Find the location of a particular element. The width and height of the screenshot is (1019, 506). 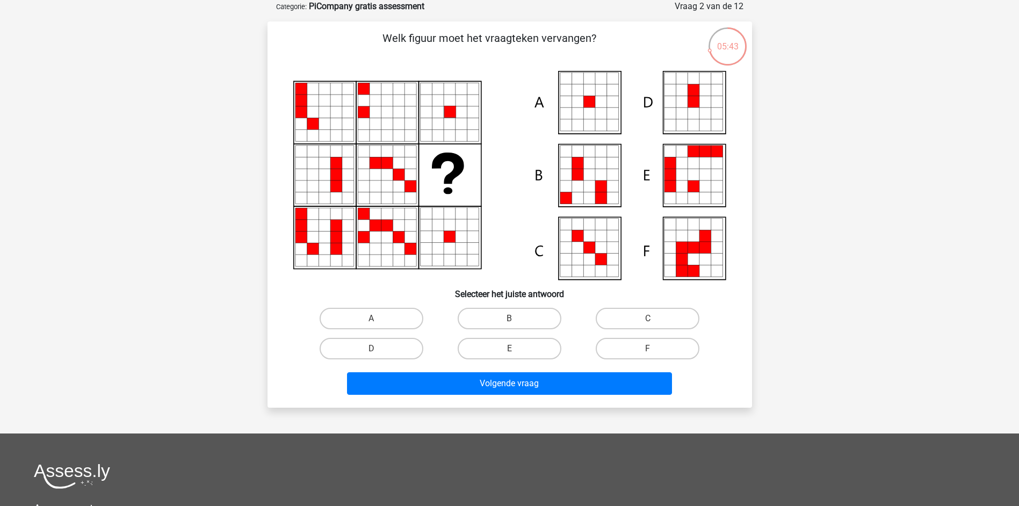

strong: PiCompany gratis assessment is located at coordinates (366, 6).